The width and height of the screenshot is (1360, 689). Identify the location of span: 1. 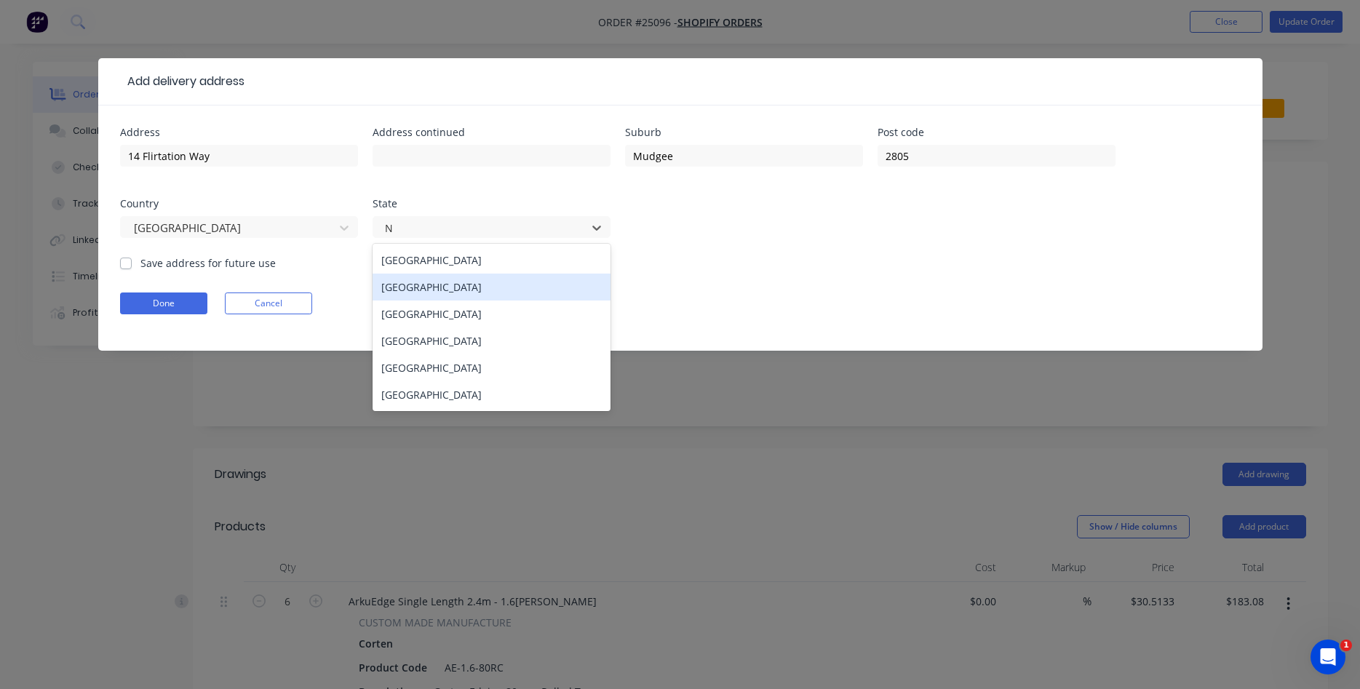
(1346, 645).